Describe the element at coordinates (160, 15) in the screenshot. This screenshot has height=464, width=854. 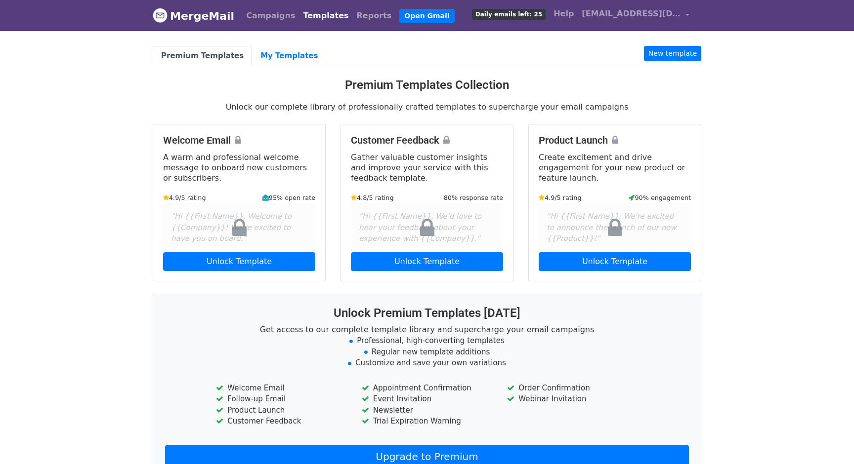
I see `img: MergeMail logo` at that location.